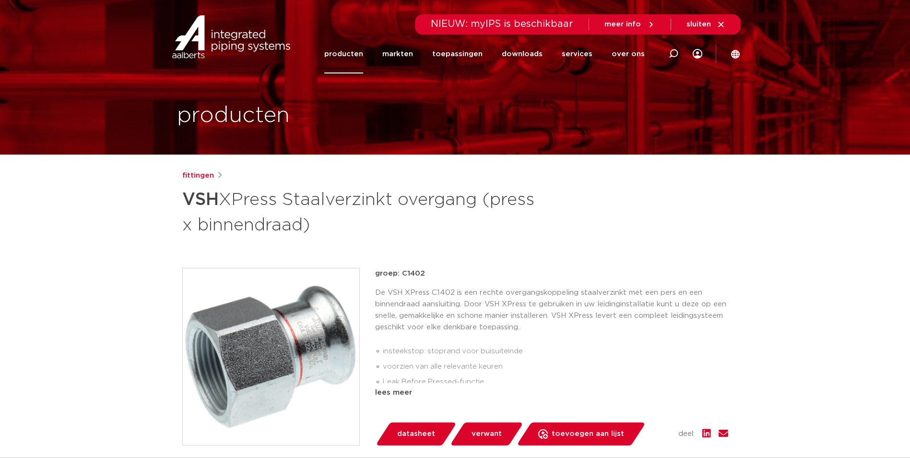 The height and width of the screenshot is (458, 910). Describe the element at coordinates (198, 176) in the screenshot. I see `a: fittingen` at that location.